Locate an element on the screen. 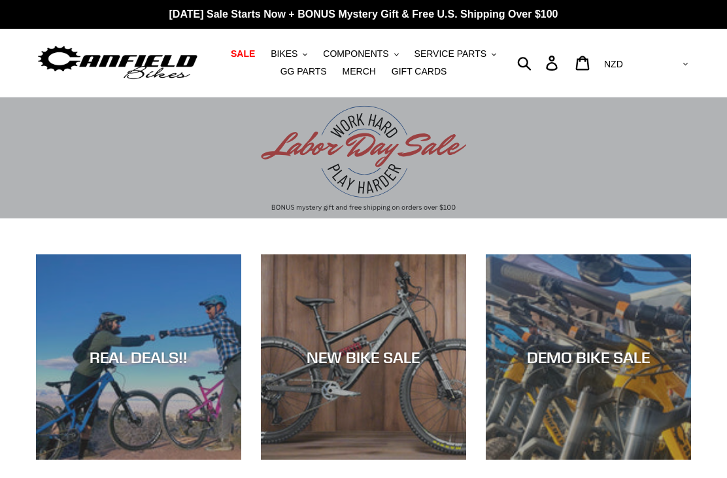 The width and height of the screenshot is (727, 478). span: SALE is located at coordinates (243, 54).